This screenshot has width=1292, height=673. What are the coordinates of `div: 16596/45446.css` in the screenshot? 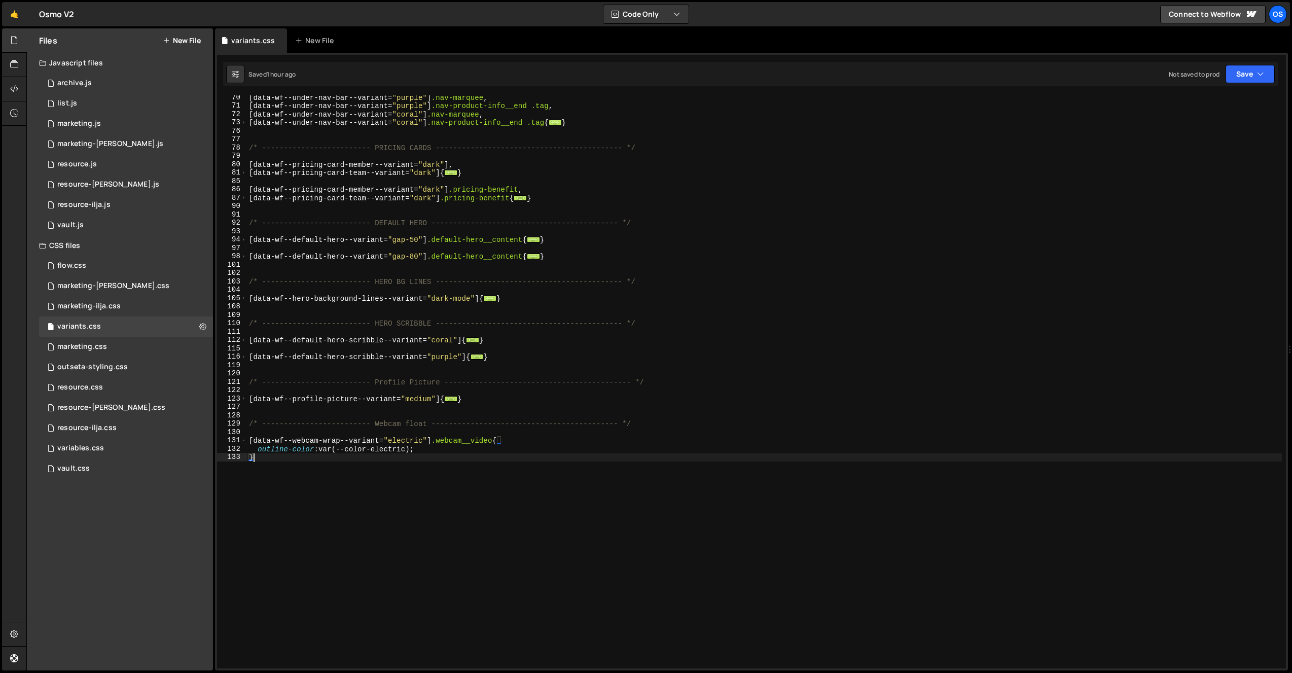 It's located at (126, 347).